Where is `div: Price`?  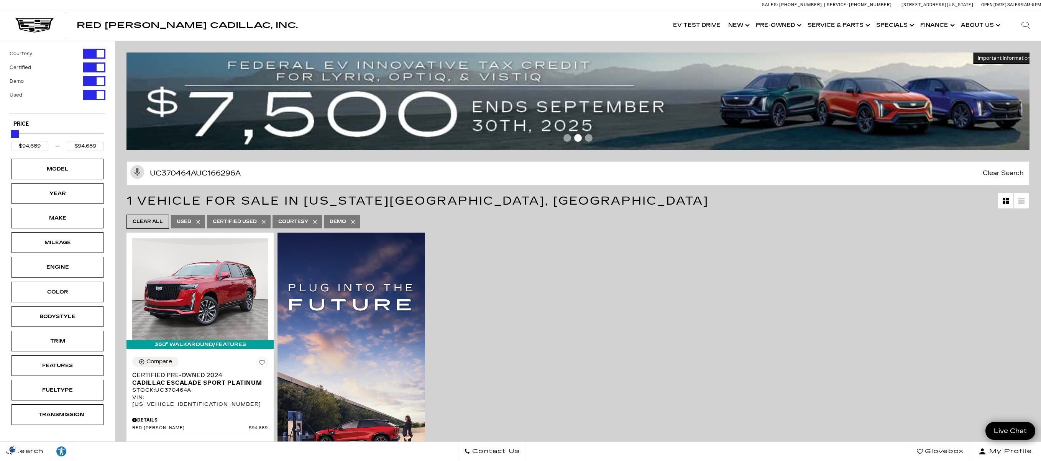
div: Price is located at coordinates (57, 139).